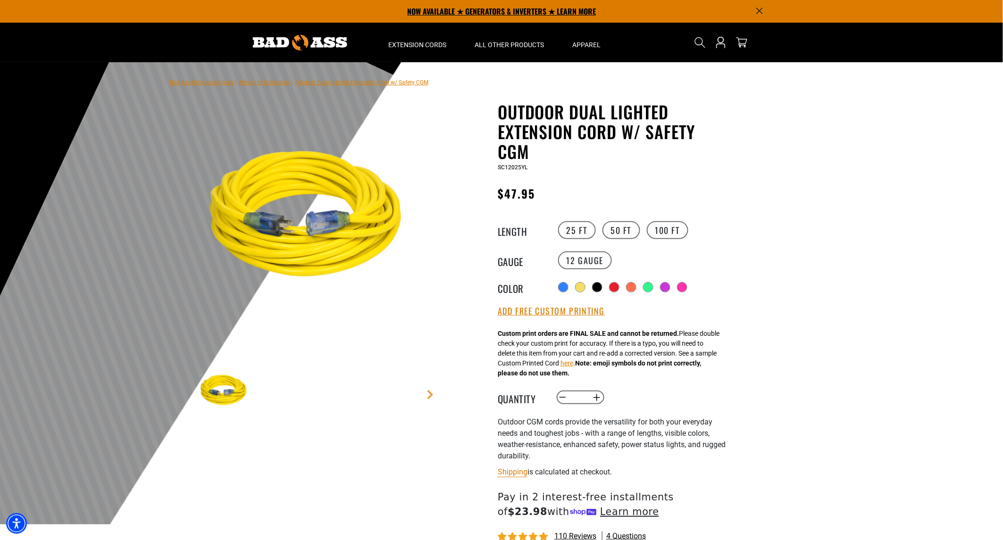 The width and height of the screenshot is (1003, 540). What do you see at coordinates (741, 42) in the screenshot?
I see `a: cart` at bounding box center [741, 42].